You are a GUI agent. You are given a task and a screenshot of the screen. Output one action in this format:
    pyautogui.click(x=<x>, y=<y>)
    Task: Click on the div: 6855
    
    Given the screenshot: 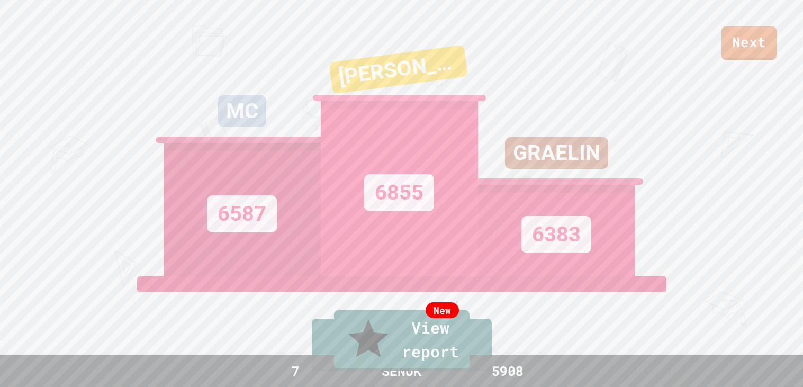 What is the action you would take?
    pyautogui.click(x=399, y=193)
    